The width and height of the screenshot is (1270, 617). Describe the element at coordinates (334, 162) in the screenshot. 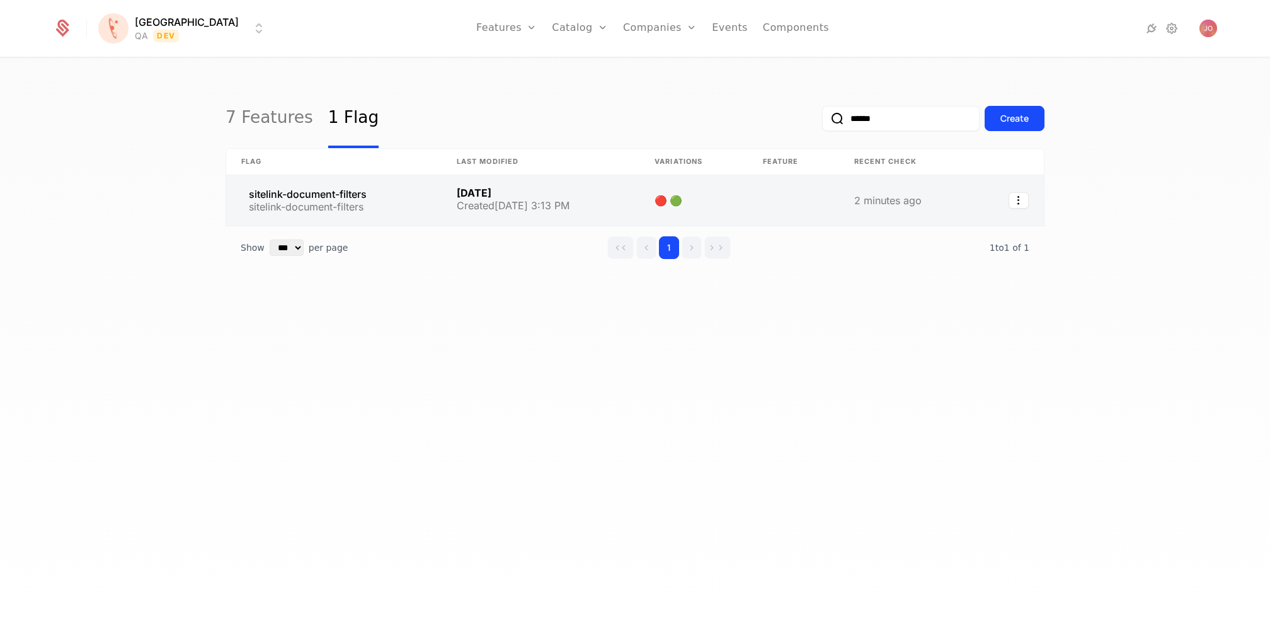

I see `th: Flag` at that location.